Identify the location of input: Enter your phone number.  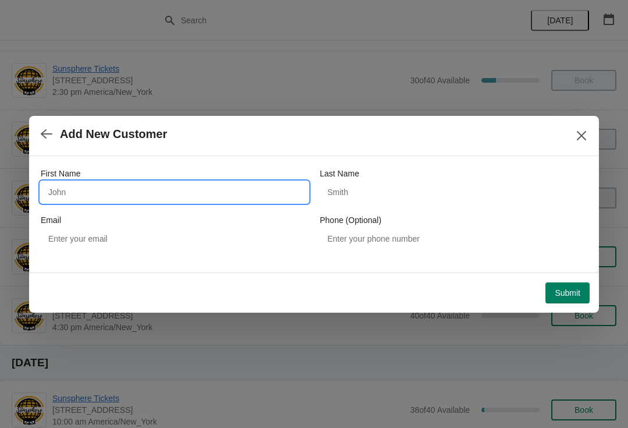
(454, 239).